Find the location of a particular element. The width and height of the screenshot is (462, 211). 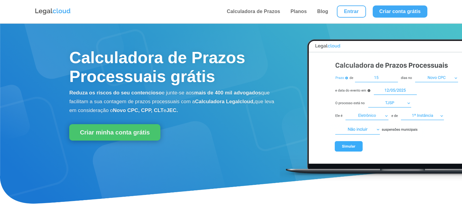

a: Calculadora de Prazos Processuais Legalcloud is located at coordinates (371, 180).